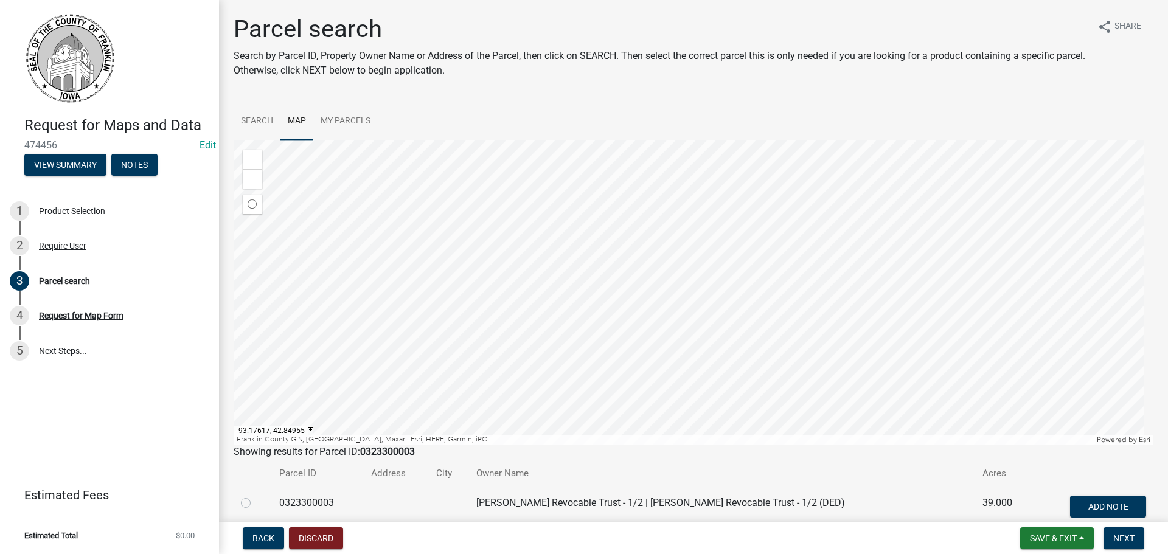  I want to click on th: Address, so click(396, 473).